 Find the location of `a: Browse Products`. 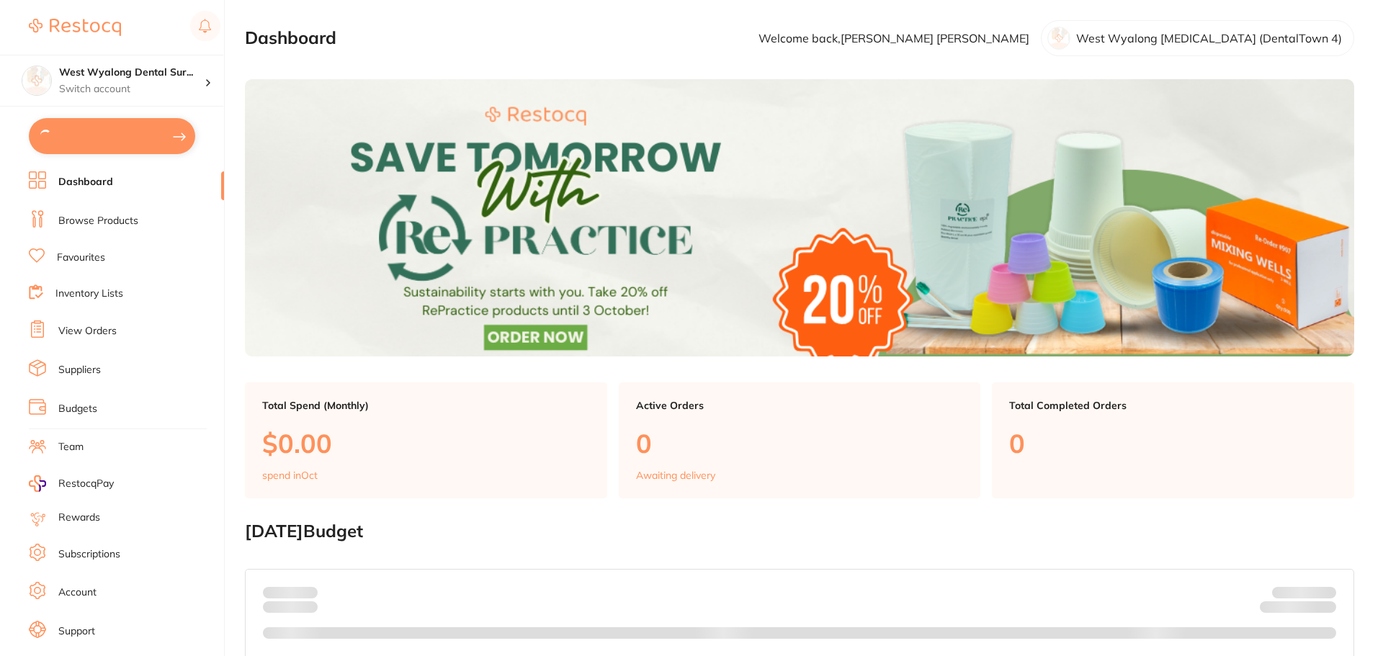

a: Browse Products is located at coordinates (98, 221).